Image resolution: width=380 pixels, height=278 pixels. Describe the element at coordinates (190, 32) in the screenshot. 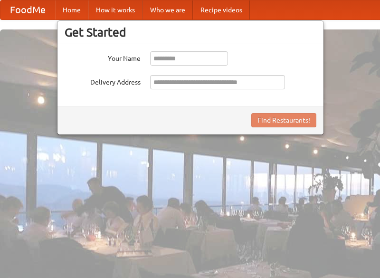

I see `h3: Get Started` at that location.